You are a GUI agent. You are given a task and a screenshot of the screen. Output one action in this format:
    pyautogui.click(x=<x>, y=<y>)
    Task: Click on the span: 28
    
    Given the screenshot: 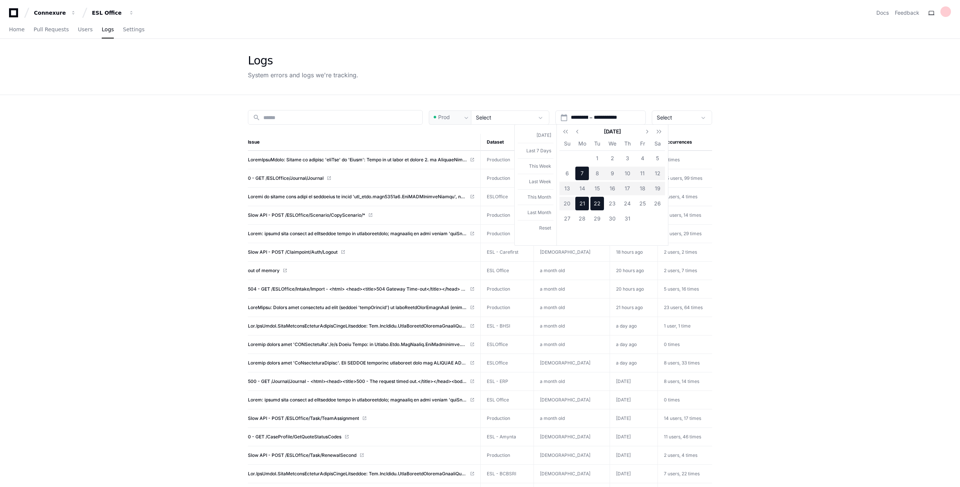 What is the action you would take?
    pyautogui.click(x=582, y=219)
    